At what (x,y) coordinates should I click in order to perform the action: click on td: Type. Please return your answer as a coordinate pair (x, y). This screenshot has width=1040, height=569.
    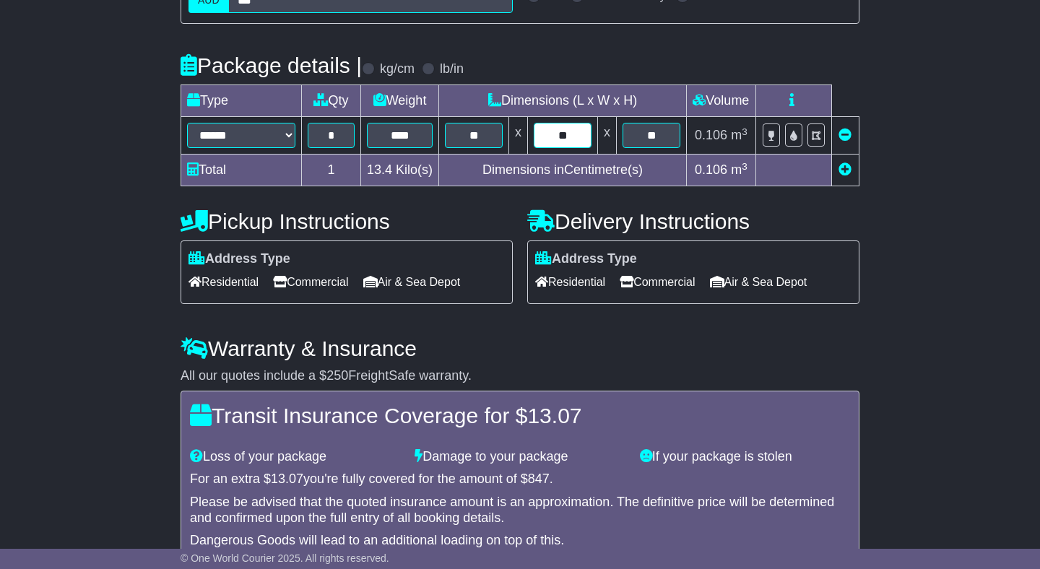
    Looking at the image, I should click on (241, 101).